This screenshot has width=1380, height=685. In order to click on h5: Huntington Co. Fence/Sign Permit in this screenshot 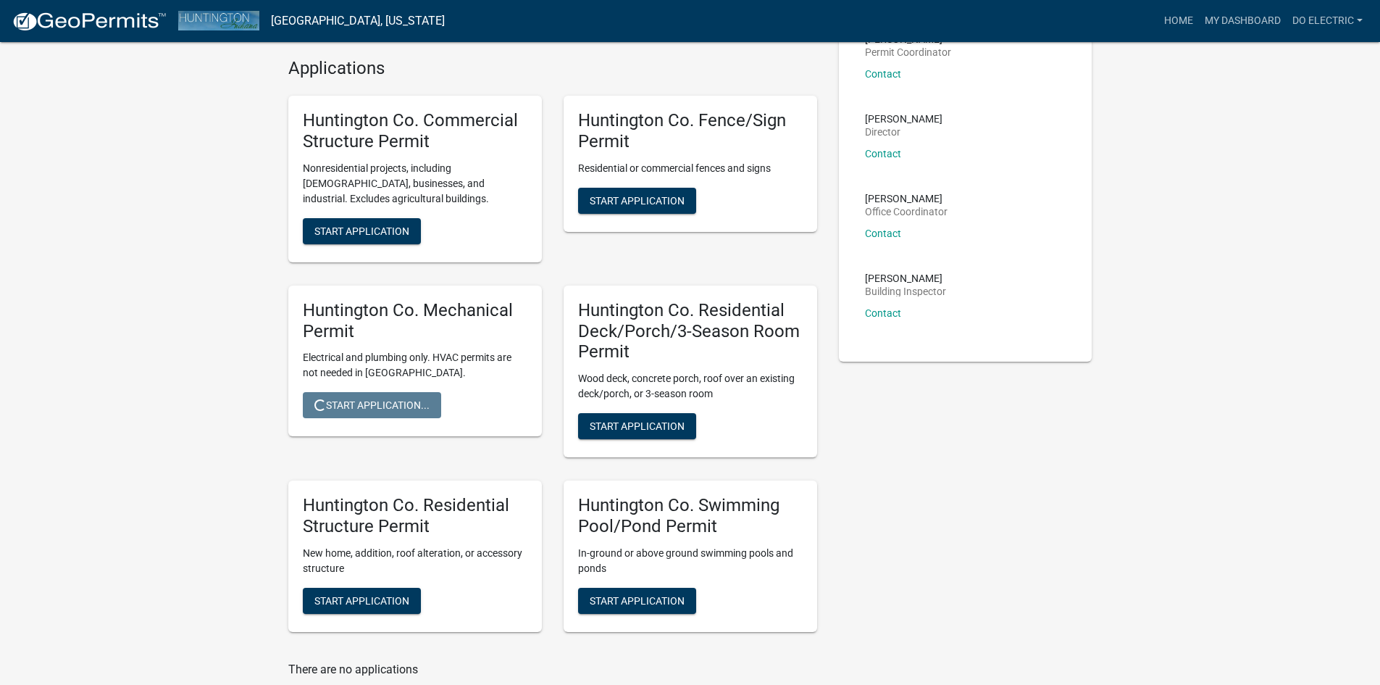, I will do `click(690, 131)`.